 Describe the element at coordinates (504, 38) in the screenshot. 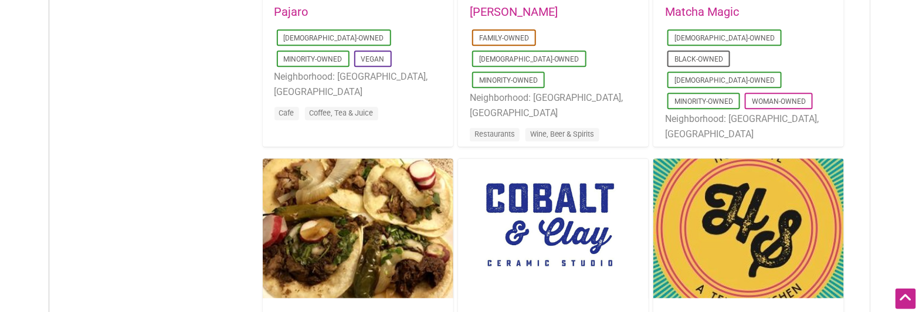

I see `a: Family-Owned` at that location.